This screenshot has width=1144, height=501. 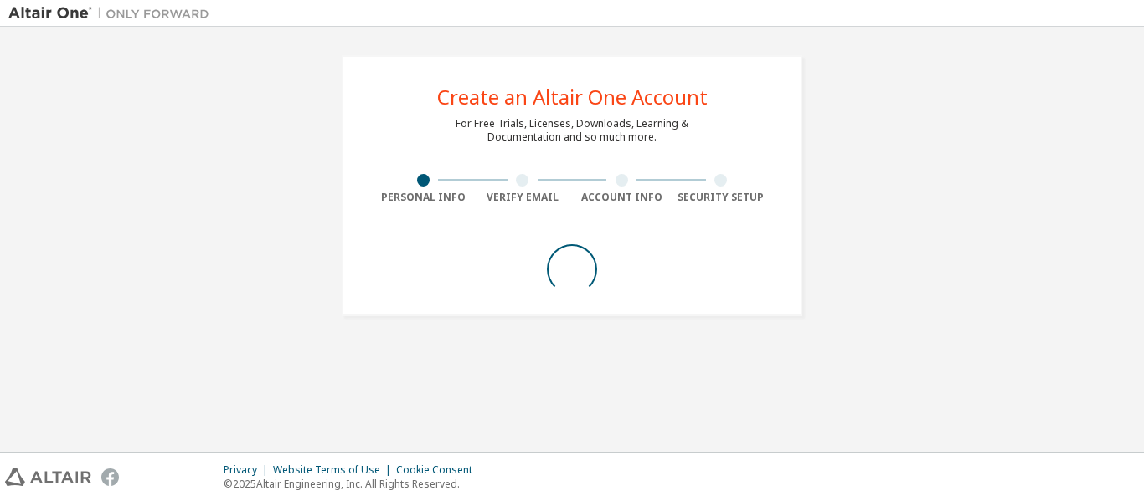 I want to click on div: Verify Email, so click(x=522, y=198).